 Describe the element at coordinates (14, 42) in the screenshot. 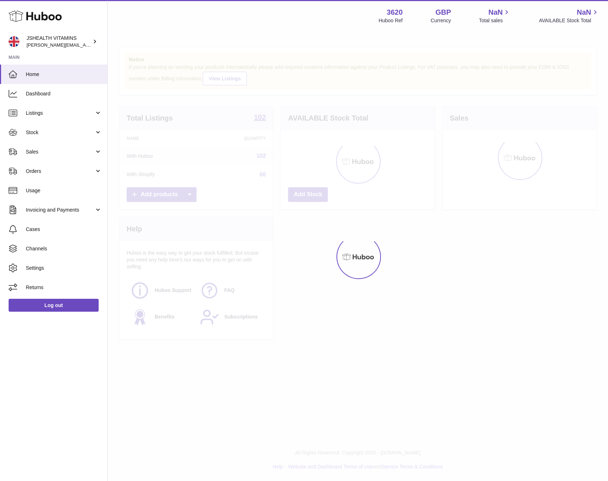

I see `img: francesca@jshealthvitamins.com` at that location.